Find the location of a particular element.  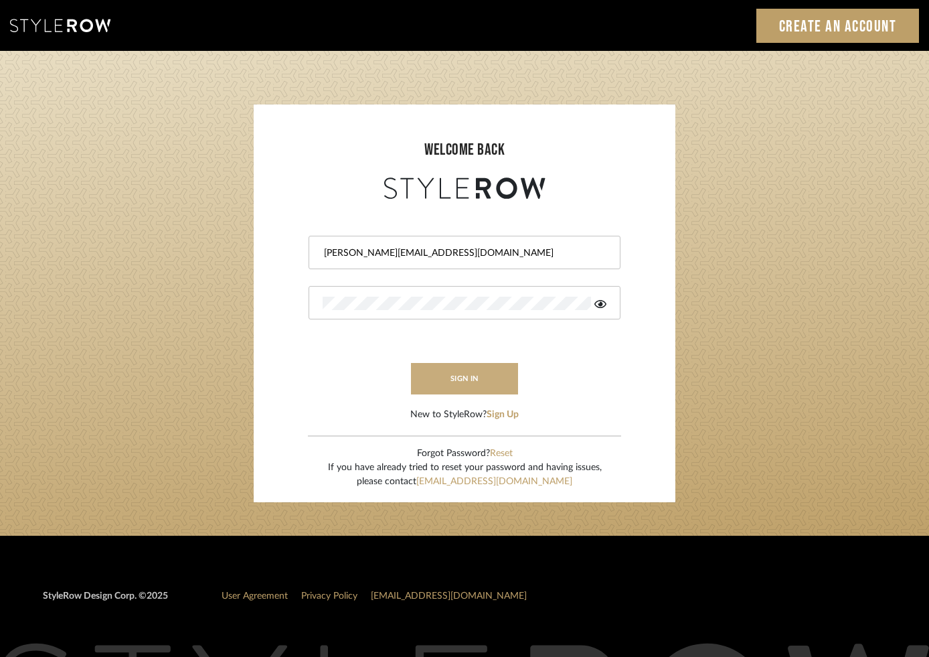

button: Reset is located at coordinates (501, 453).